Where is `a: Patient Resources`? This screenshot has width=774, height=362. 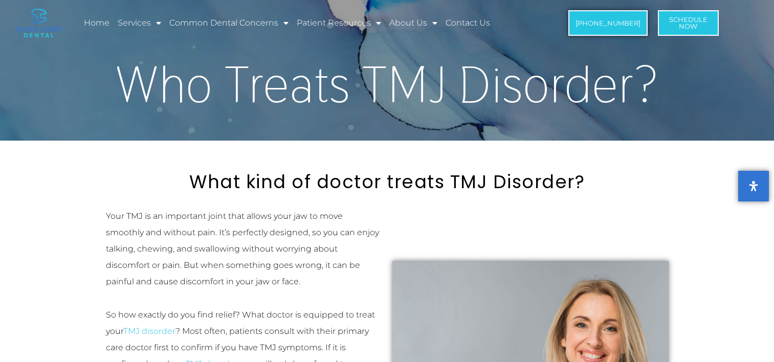 a: Patient Resources is located at coordinates (339, 23).